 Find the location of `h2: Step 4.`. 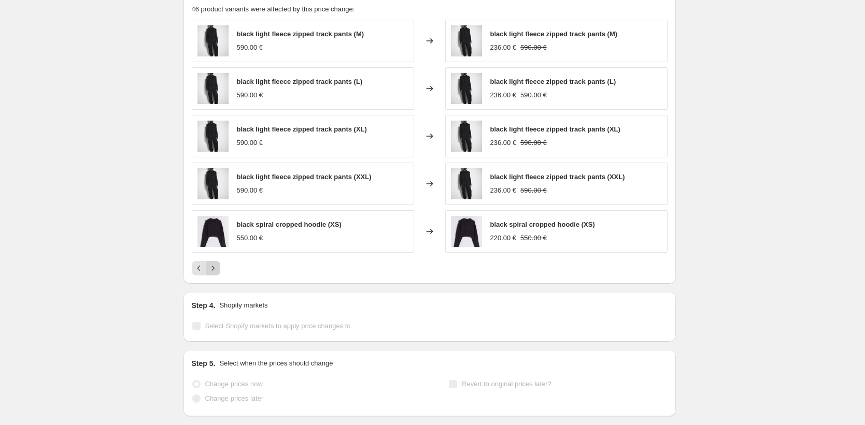

h2: Step 4. is located at coordinates (204, 306).